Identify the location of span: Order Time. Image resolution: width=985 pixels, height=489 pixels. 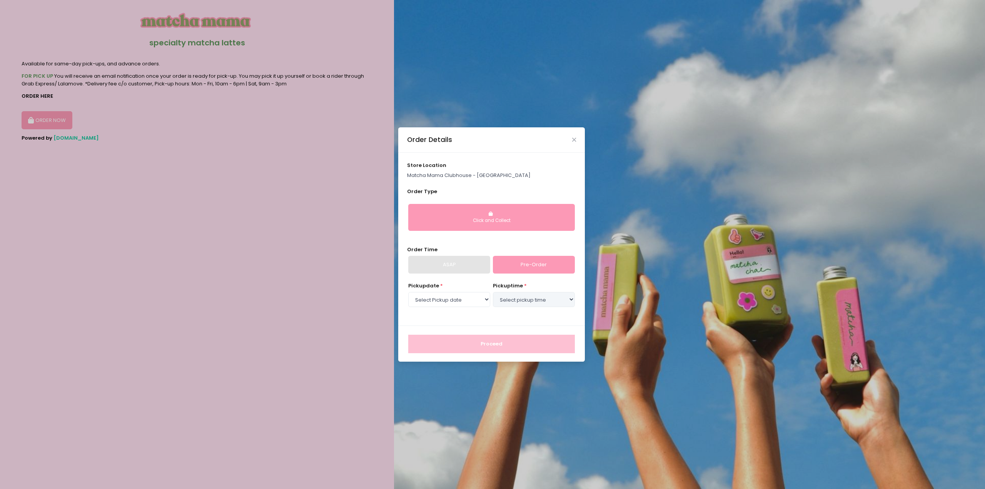
(422, 249).